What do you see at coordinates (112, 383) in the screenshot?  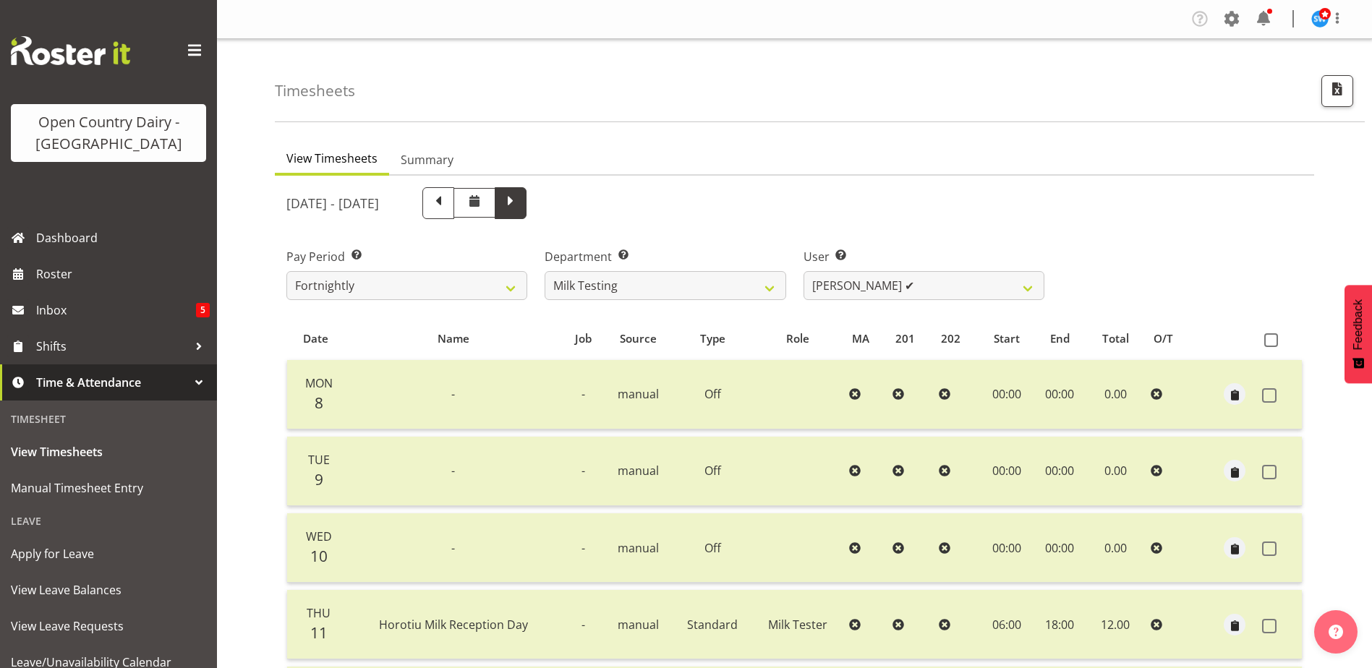 I see `span: Time & Attendance` at bounding box center [112, 383].